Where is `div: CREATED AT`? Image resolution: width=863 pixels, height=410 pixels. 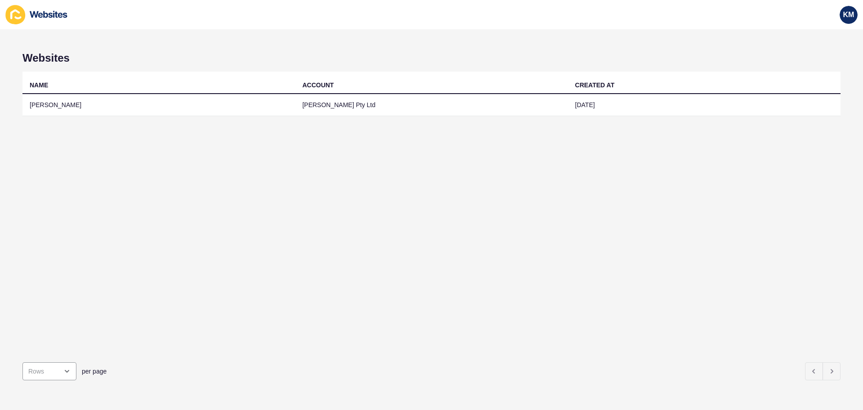 div: CREATED AT is located at coordinates (595, 85).